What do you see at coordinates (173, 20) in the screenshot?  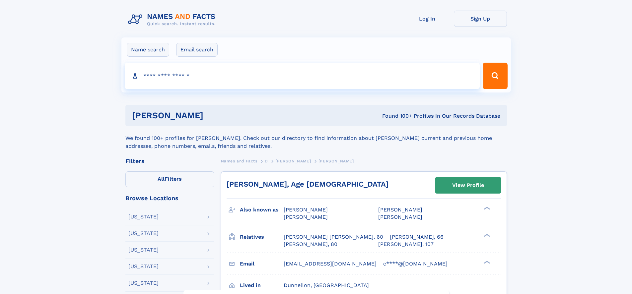 I see `img: Logo Names and Facts` at bounding box center [173, 20].